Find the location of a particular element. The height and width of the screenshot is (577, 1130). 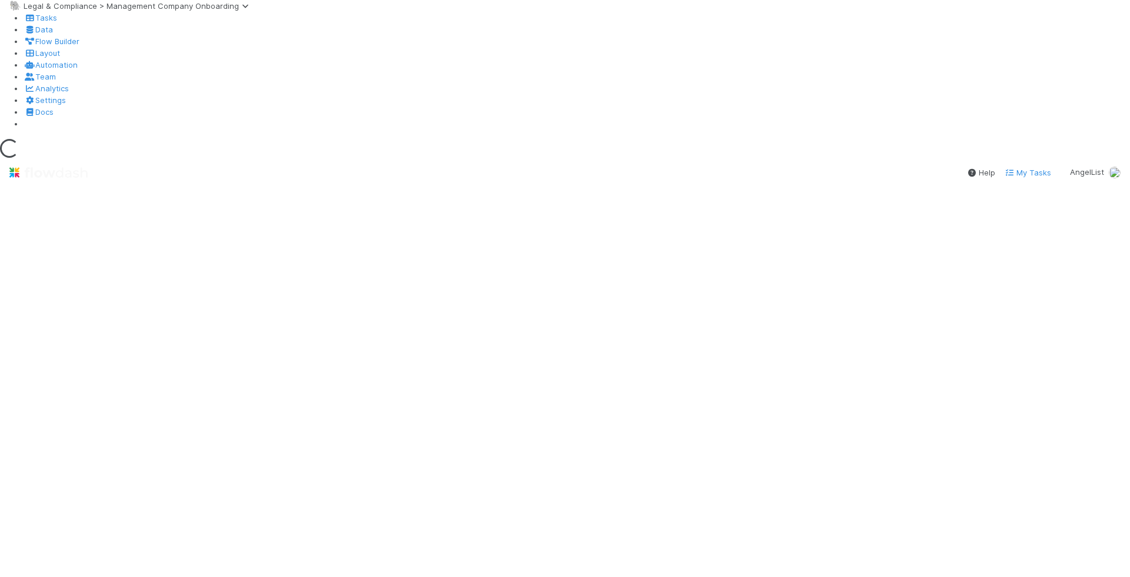

img: logo-inverted-e16ddd16eac7371096b0.svg is located at coordinates (48, 172).